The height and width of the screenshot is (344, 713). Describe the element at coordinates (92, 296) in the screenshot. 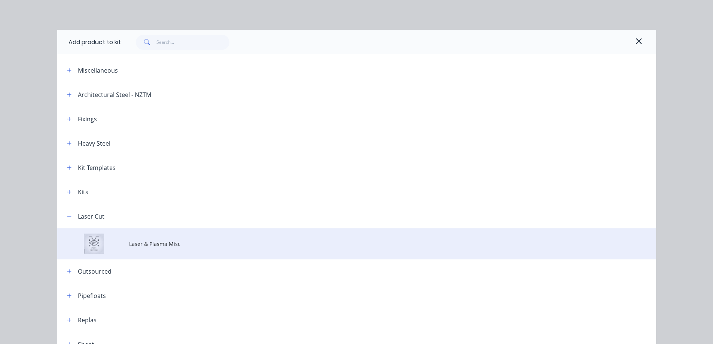

I see `div: Pipefloats` at that location.